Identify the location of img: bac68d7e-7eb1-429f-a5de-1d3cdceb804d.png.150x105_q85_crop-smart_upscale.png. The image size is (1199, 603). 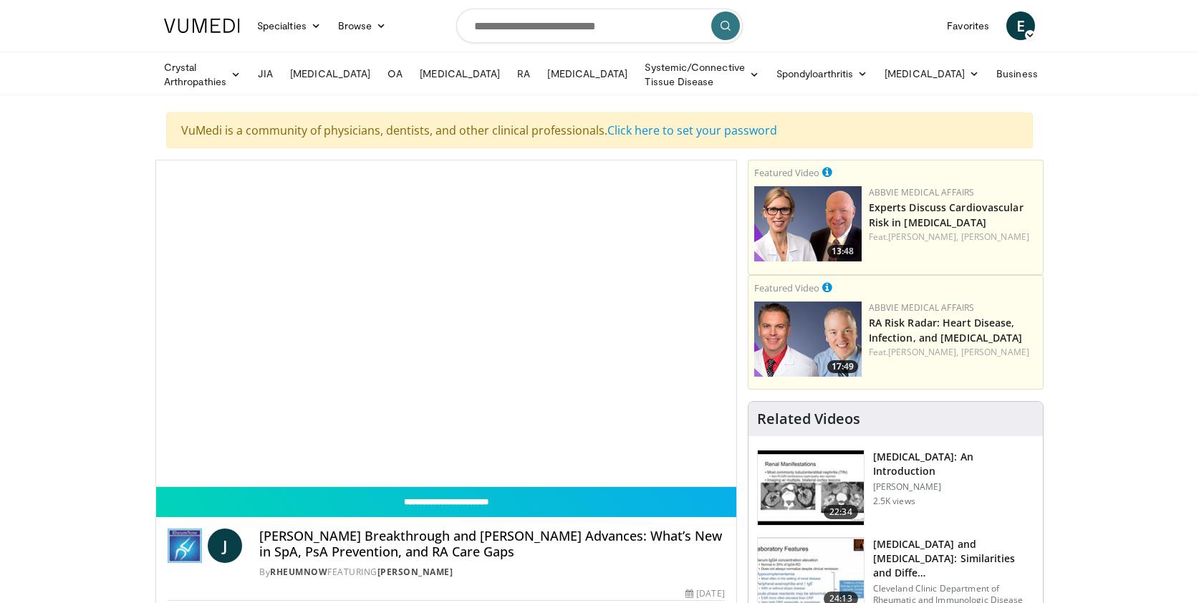
(808, 223).